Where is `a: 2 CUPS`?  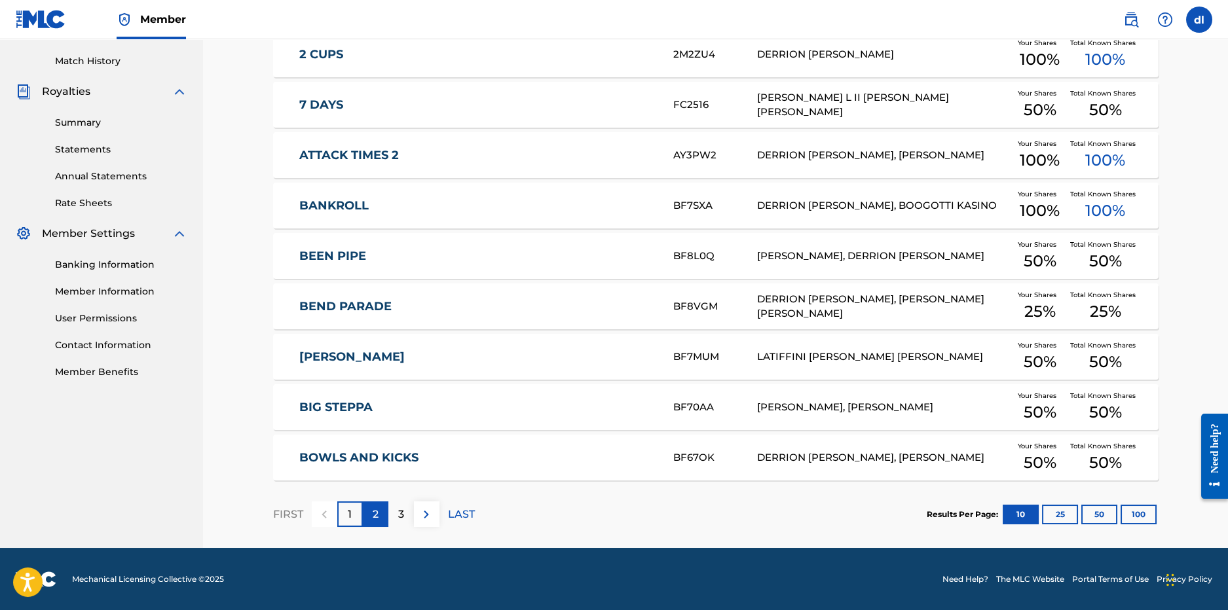 a: 2 CUPS is located at coordinates (477, 54).